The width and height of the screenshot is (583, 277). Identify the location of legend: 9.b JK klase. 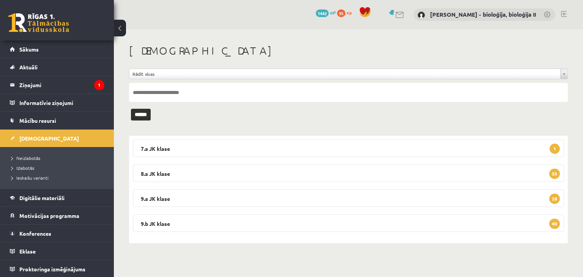
(348, 223).